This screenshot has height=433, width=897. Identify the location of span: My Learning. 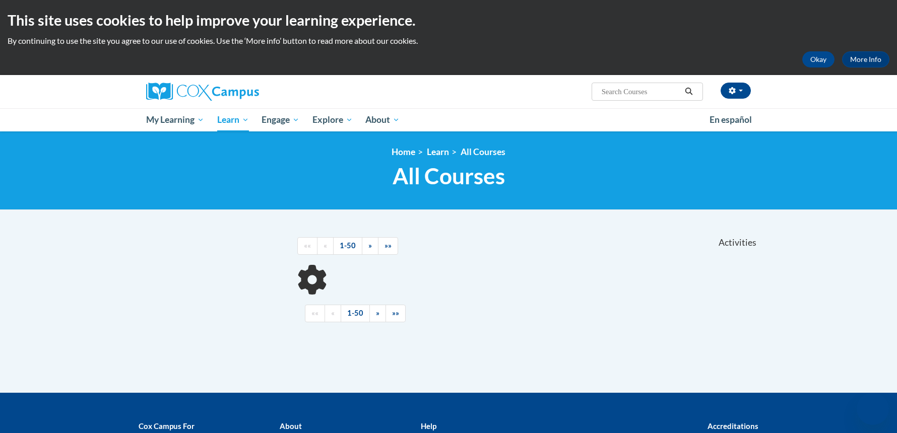
(175, 120).